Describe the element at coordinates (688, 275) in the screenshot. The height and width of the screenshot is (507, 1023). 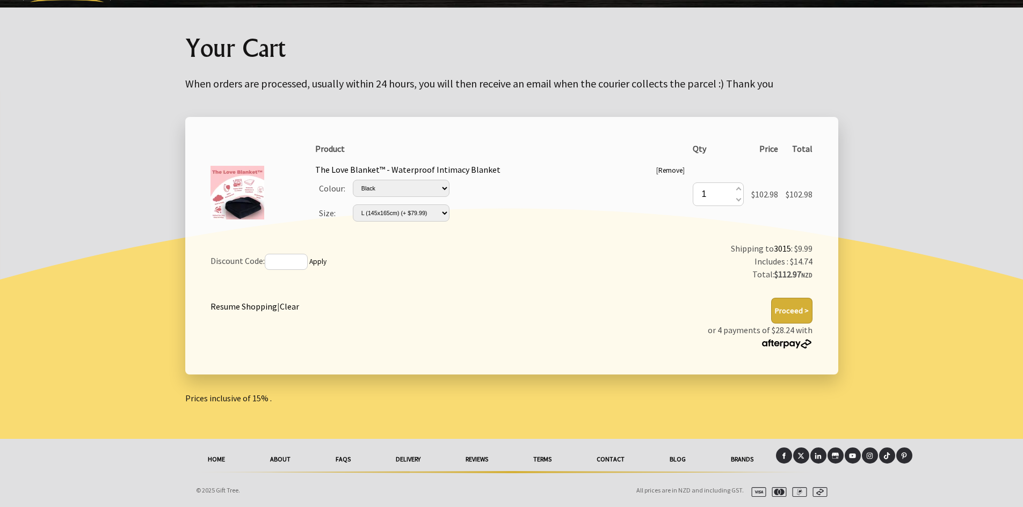
I see `div: Total:` at that location.